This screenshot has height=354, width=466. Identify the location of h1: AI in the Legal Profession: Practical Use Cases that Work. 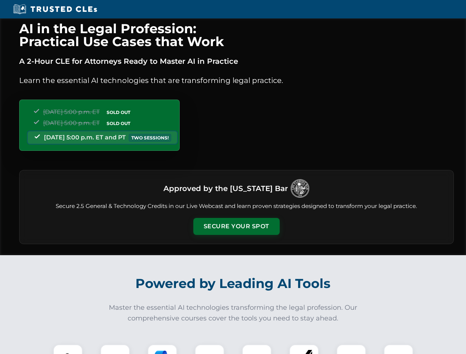
(237, 35).